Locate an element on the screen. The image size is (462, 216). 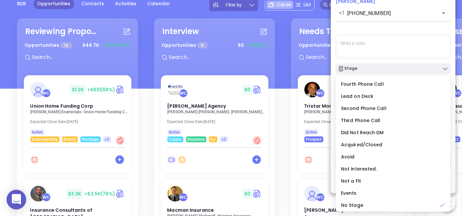
div: Needs To Reschedule is located at coordinates (335, 31).